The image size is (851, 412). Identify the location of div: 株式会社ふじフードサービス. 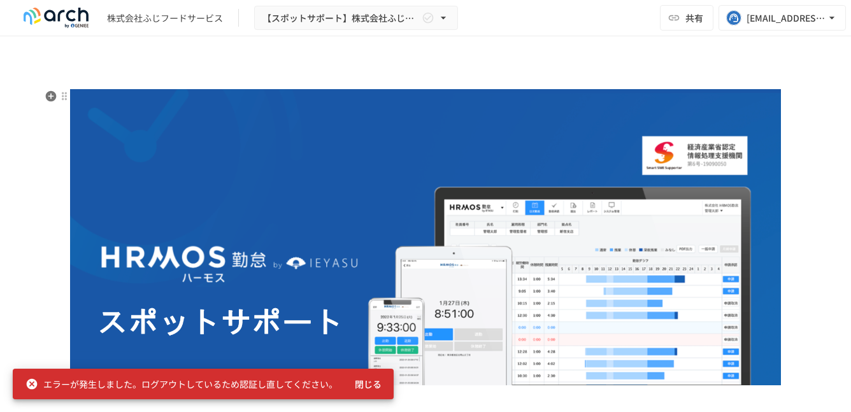
(165, 18).